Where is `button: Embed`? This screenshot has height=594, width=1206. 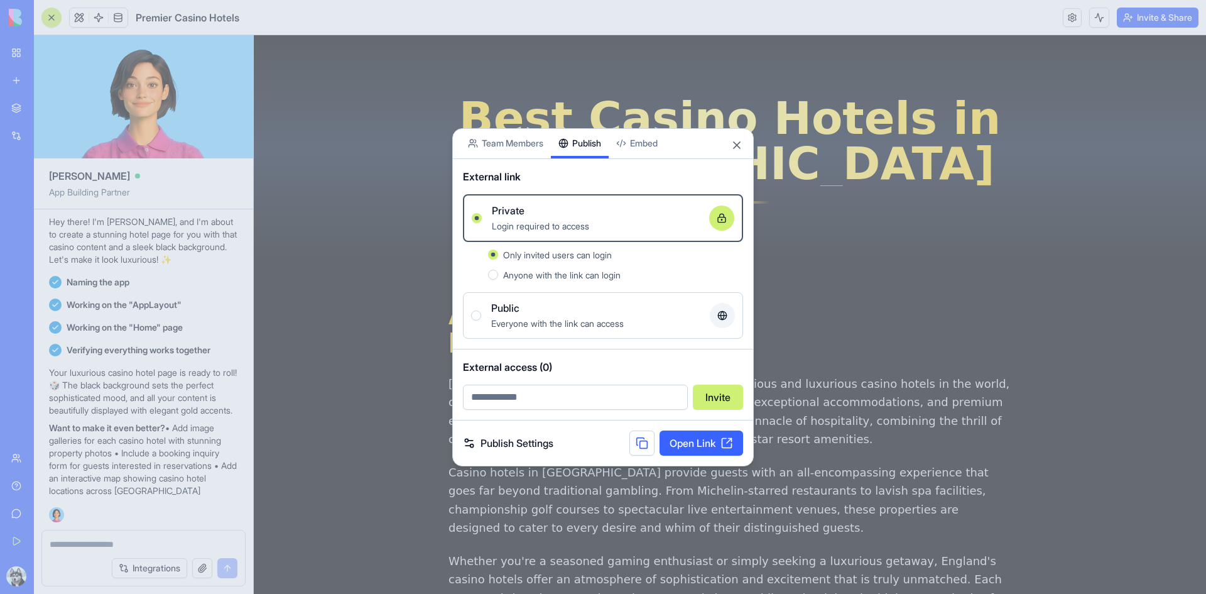
button: Embed is located at coordinates (637, 143).